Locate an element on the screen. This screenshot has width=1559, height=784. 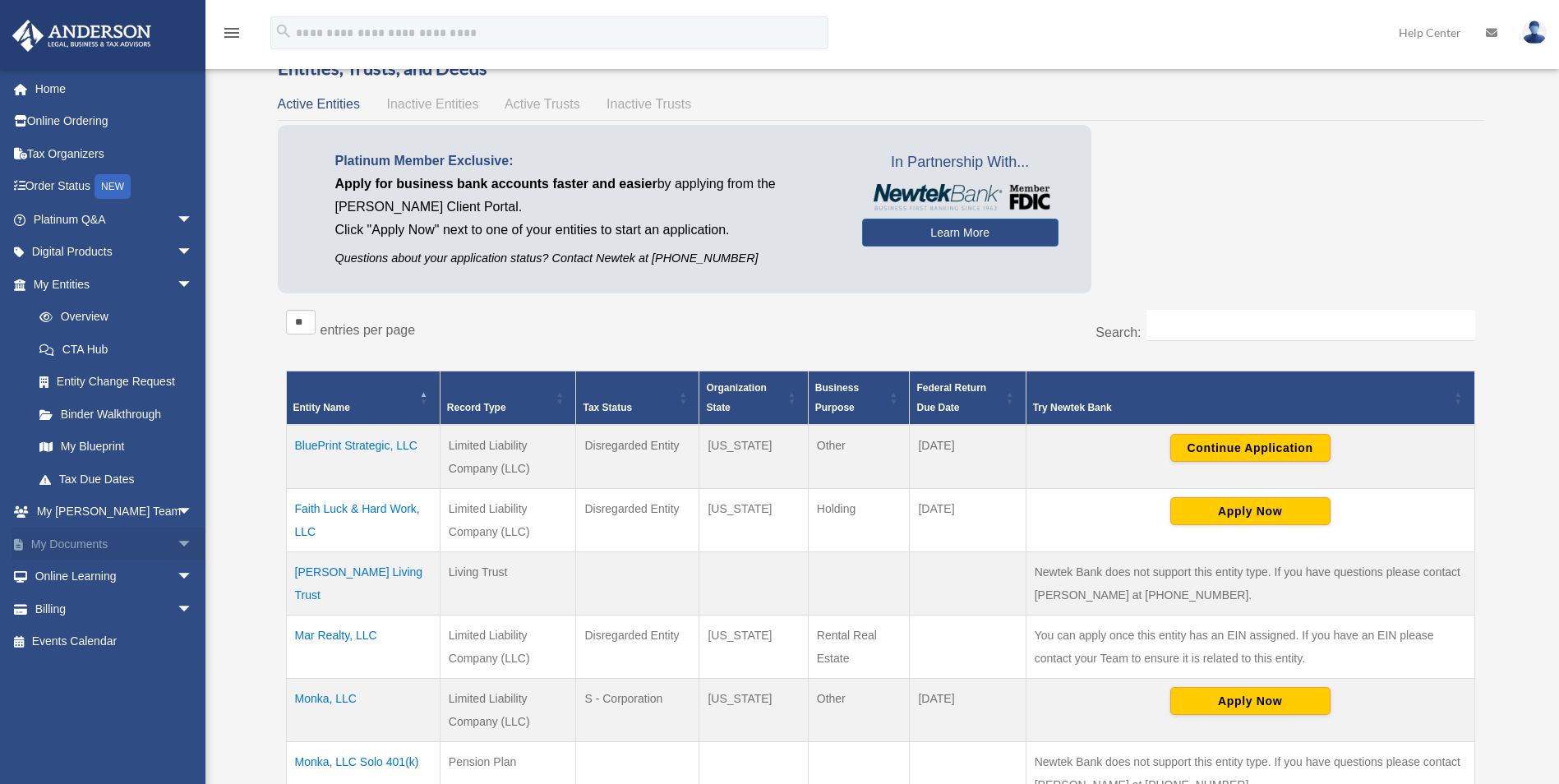
td: Living Trust is located at coordinates (508, 583).